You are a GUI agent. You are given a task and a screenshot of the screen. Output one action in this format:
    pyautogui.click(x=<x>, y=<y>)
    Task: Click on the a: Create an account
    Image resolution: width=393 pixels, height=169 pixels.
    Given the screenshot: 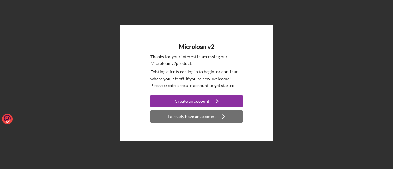 What is the action you would take?
    pyautogui.click(x=197, y=102)
    